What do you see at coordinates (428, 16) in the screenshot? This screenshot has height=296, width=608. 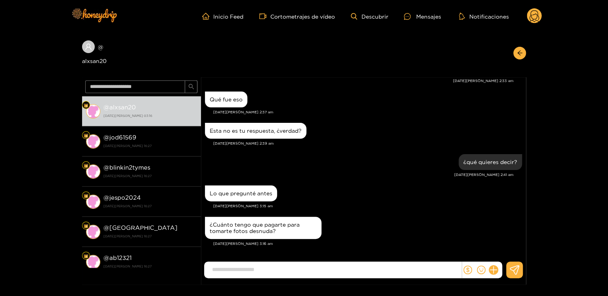 I see `font: Mensajes` at bounding box center [428, 16].